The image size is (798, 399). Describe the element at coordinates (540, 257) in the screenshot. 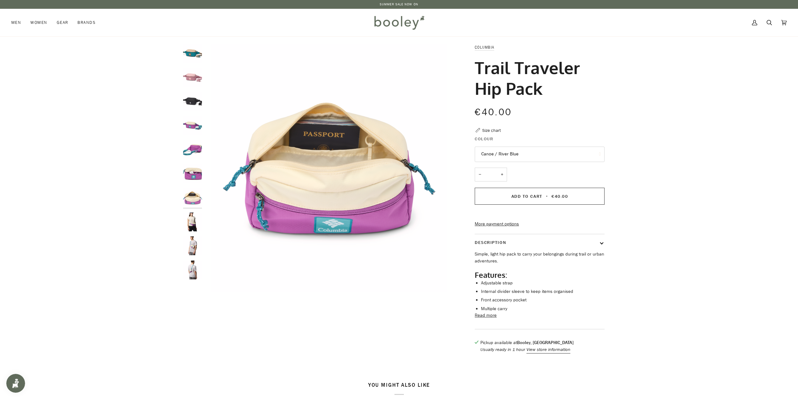

I see `p: Simple, light hip pack to carry your belongings during trail or urban adventures.` at that location.